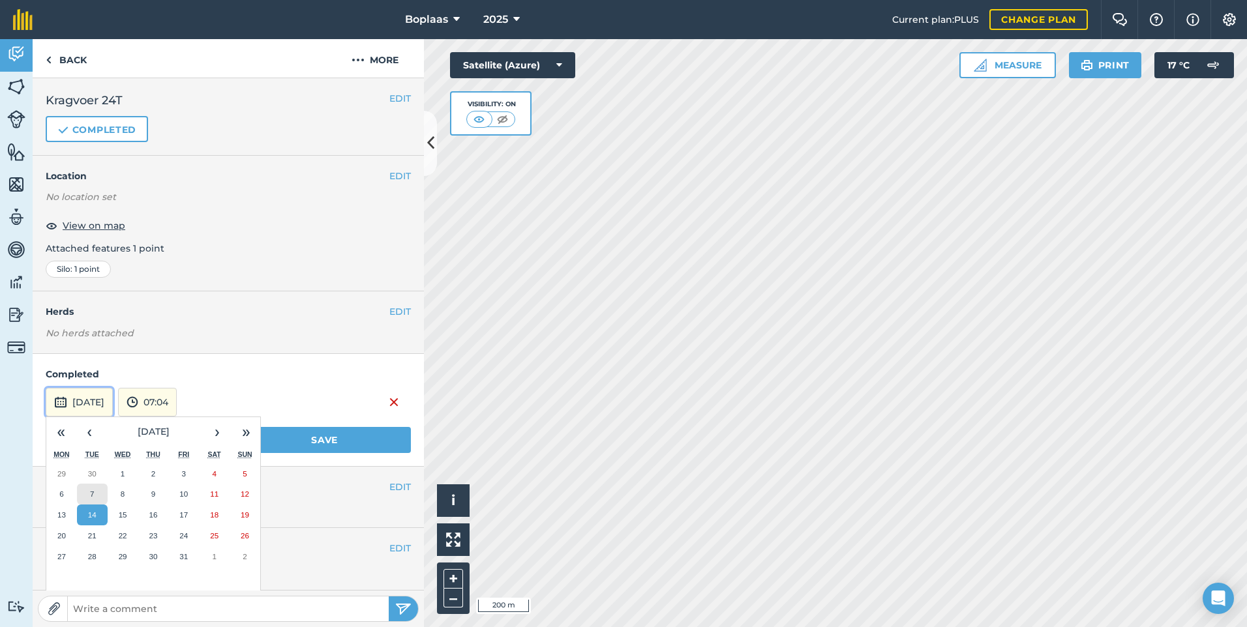  What do you see at coordinates (85, 226) in the screenshot?
I see `button: View on map` at bounding box center [85, 226].